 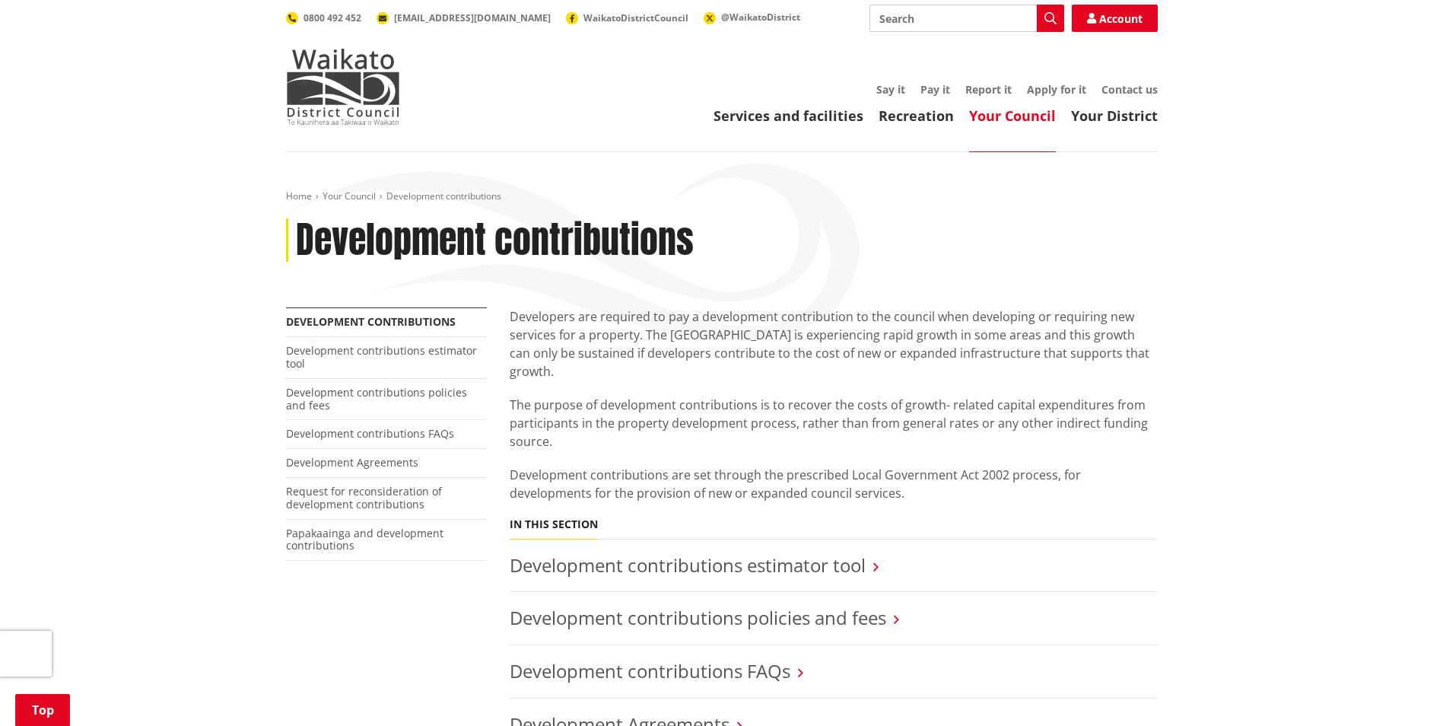 I want to click on a: Report it, so click(x=988, y=89).